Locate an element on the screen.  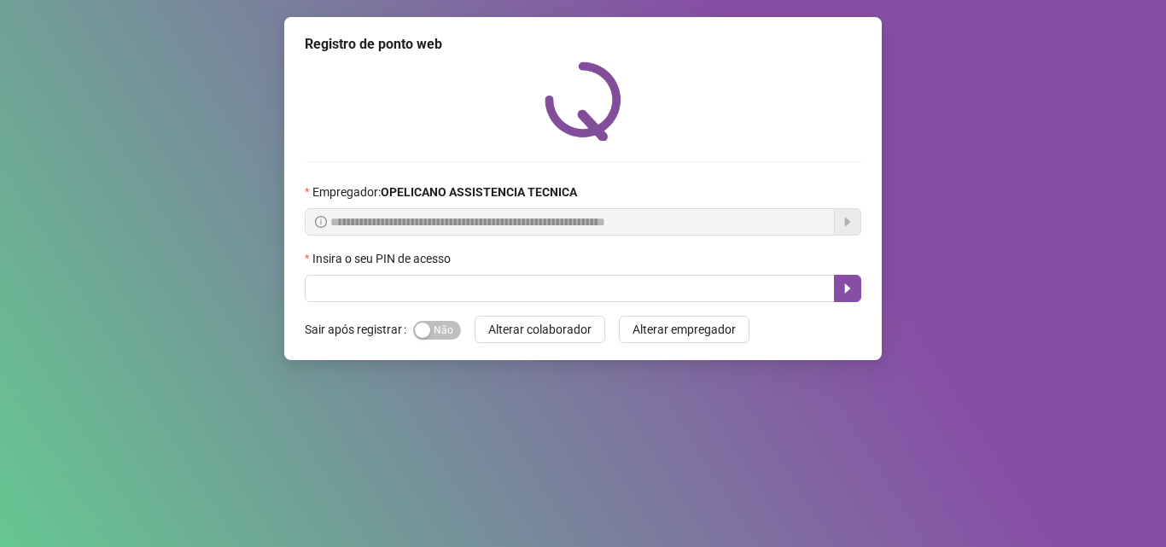
div: Registro de ponto web is located at coordinates (583, 44).